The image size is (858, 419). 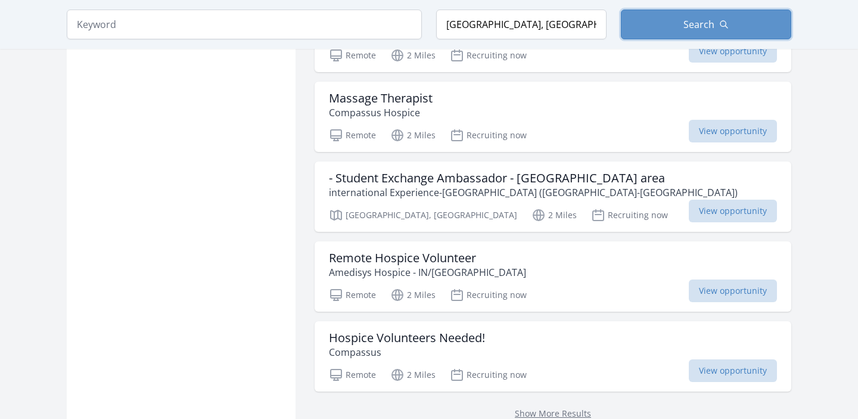 I want to click on p: Compassus Hospice, so click(x=381, y=113).